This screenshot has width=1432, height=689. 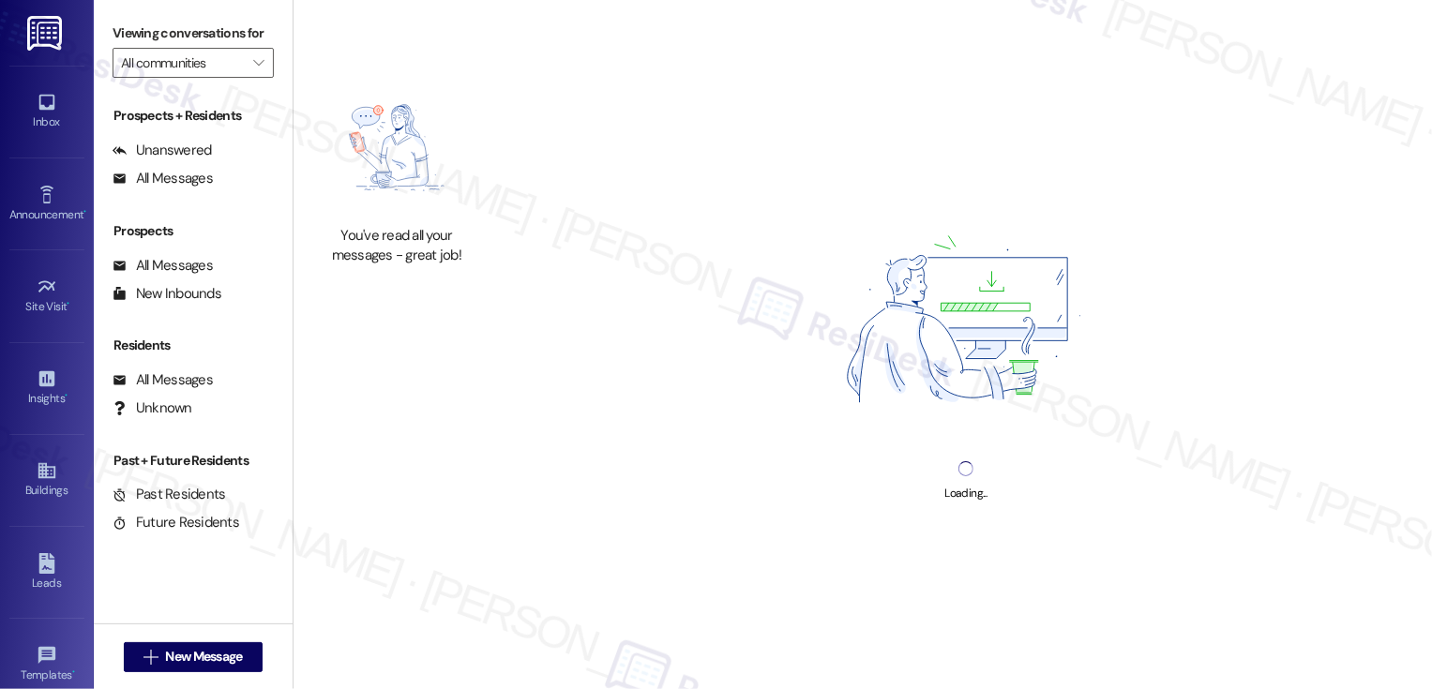 What do you see at coordinates (169, 494) in the screenshot?
I see `div: Past Residents` at bounding box center [169, 494].